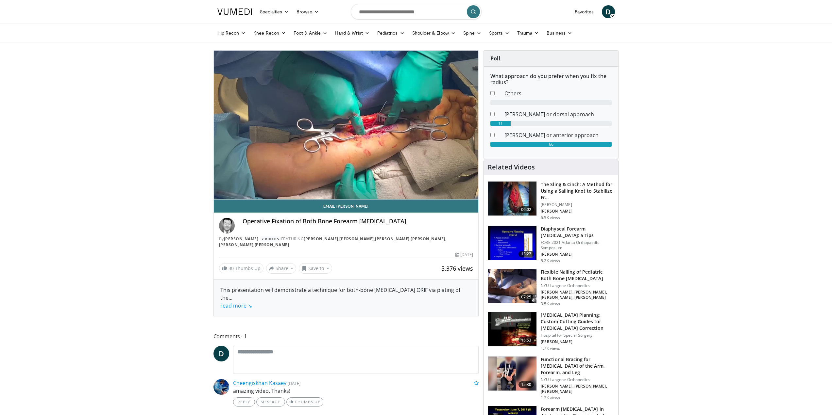 This screenshot has height=415, width=832. Describe the element at coordinates (356, 391) in the screenshot. I see `p: amazing video. Thanks!` at that location.